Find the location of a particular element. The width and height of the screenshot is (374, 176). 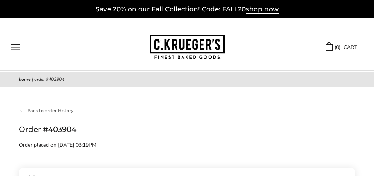

a: Home is located at coordinates (25, 79).